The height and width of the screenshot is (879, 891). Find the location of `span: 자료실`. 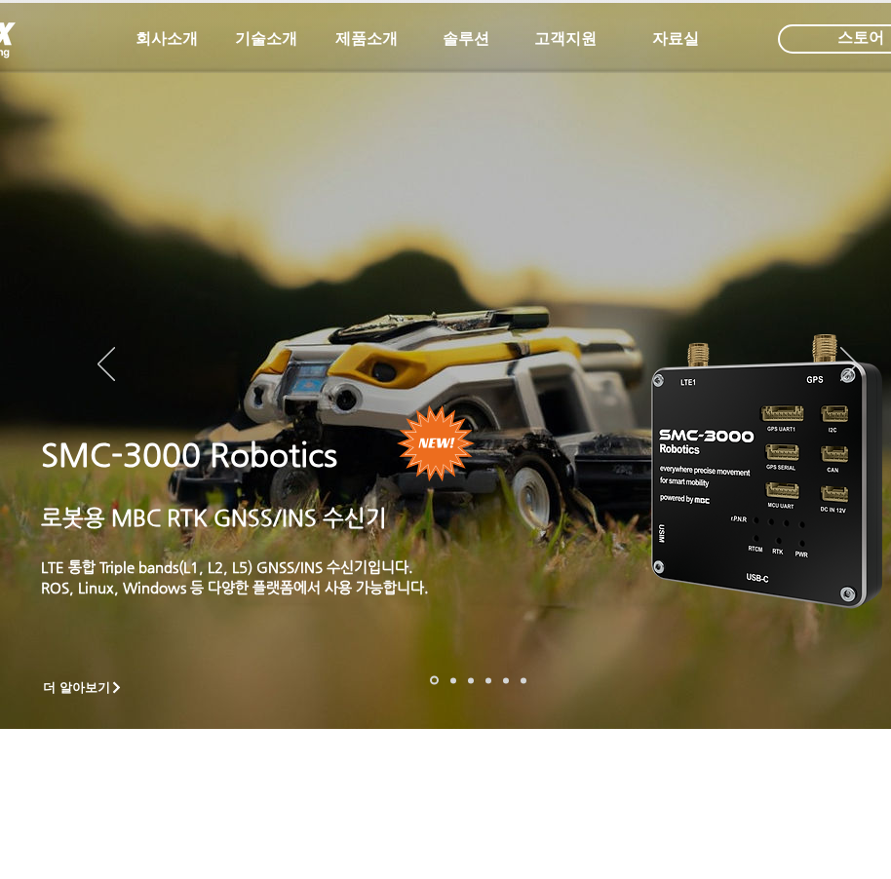

span: 자료실 is located at coordinates (675, 39).